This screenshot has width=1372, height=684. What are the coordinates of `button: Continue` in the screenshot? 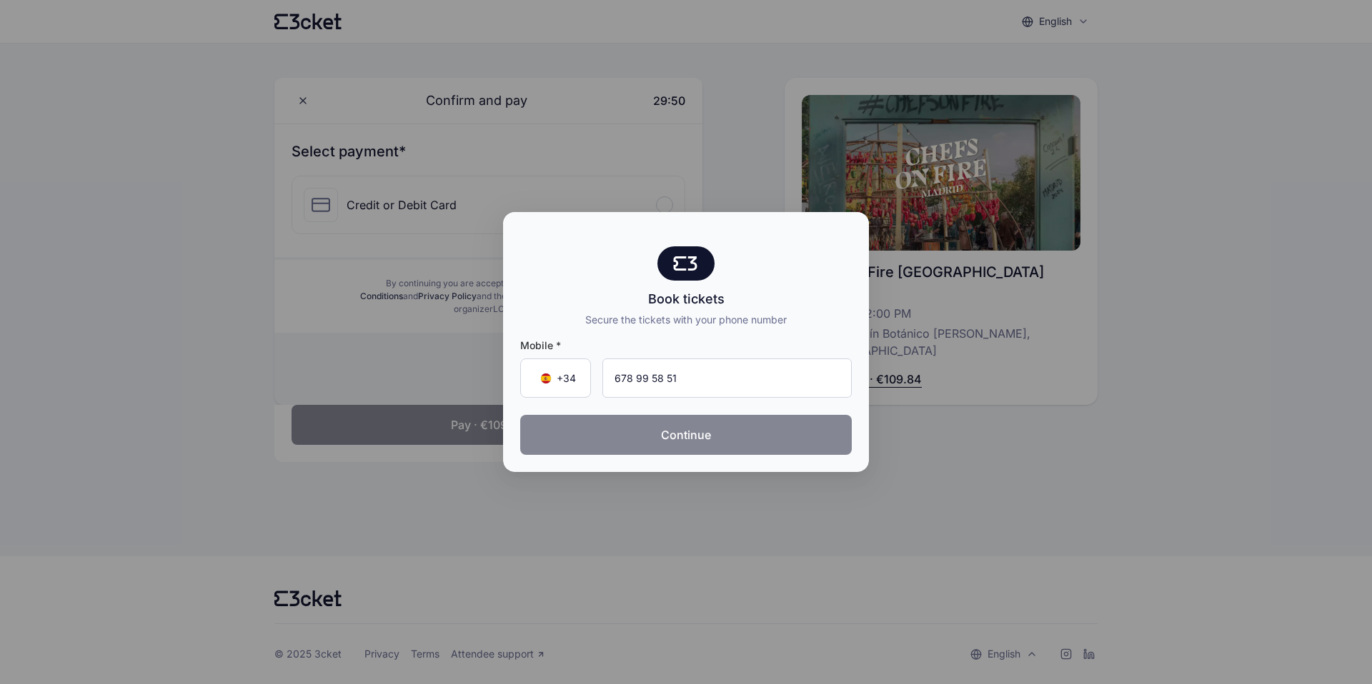 It's located at (686, 435).